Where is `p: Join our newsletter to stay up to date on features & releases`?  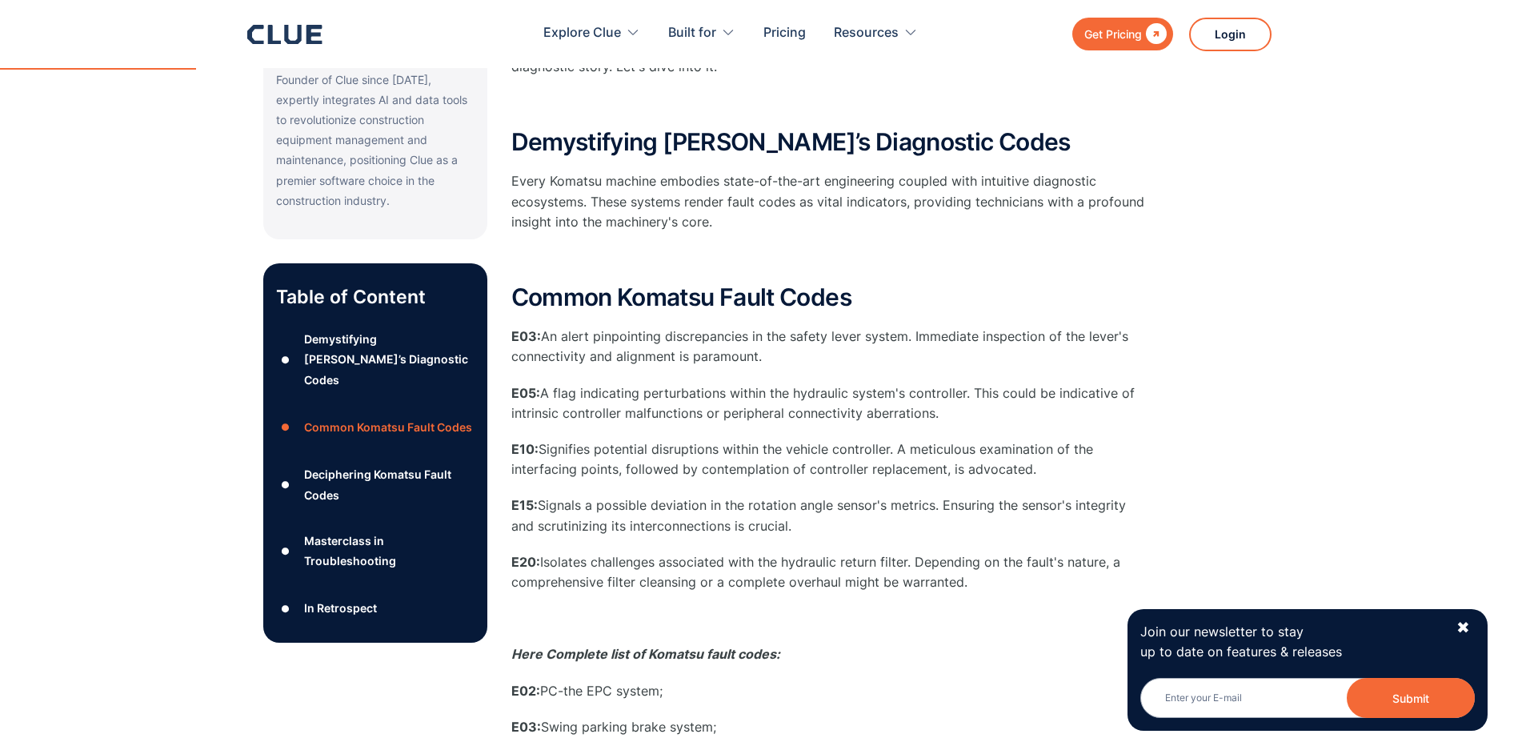 p: Join our newsletter to stay up to date on features & releases is located at coordinates (1291, 642).